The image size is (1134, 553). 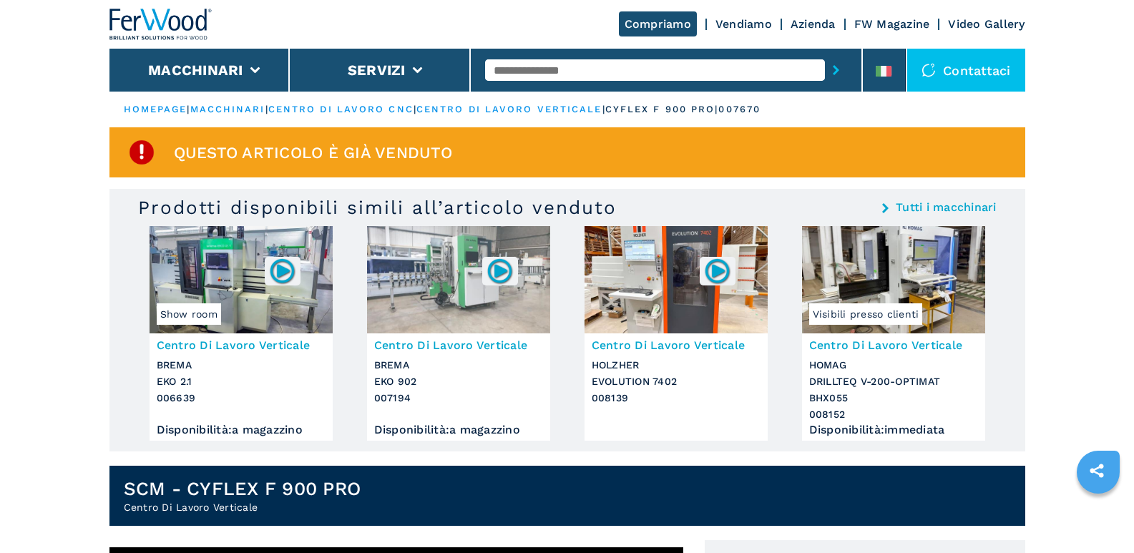 I want to click on a: Centro Di Lavoro Verticale BREMA EKO 2.1Show room006639Centro Di Lavoro VerticaleBREMAEKO 2.10066..., so click(x=241, y=333).